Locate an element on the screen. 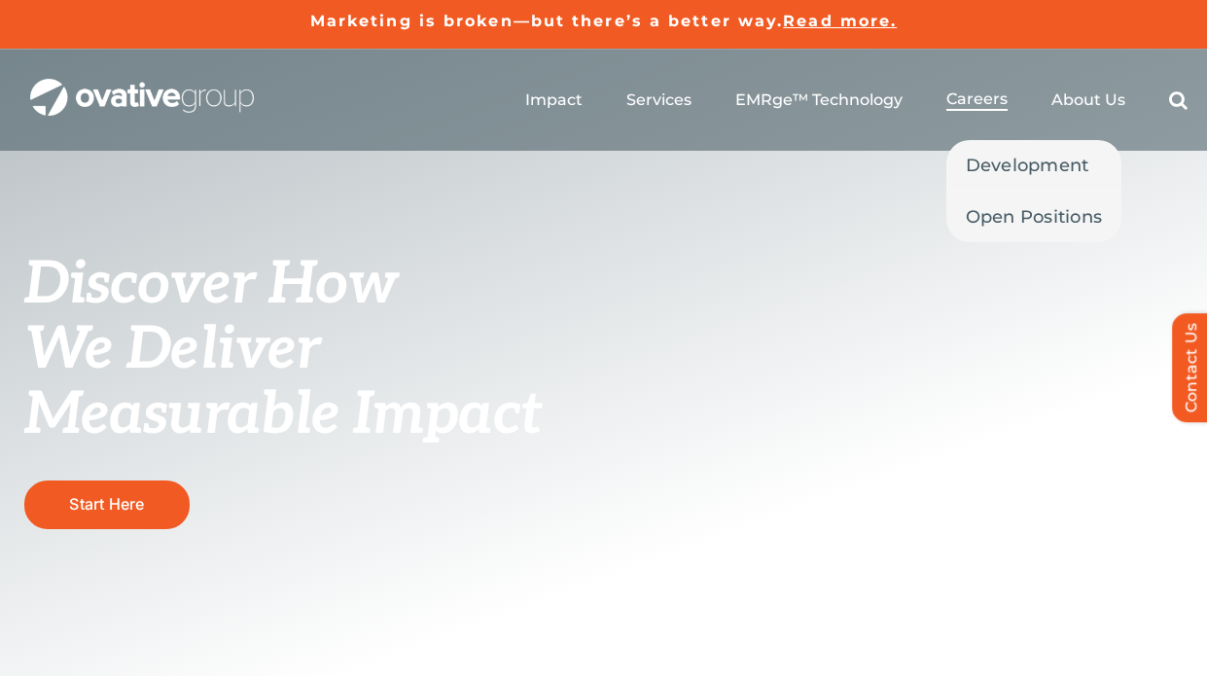 The height and width of the screenshot is (676, 1207). a: Read more. is located at coordinates (840, 20).